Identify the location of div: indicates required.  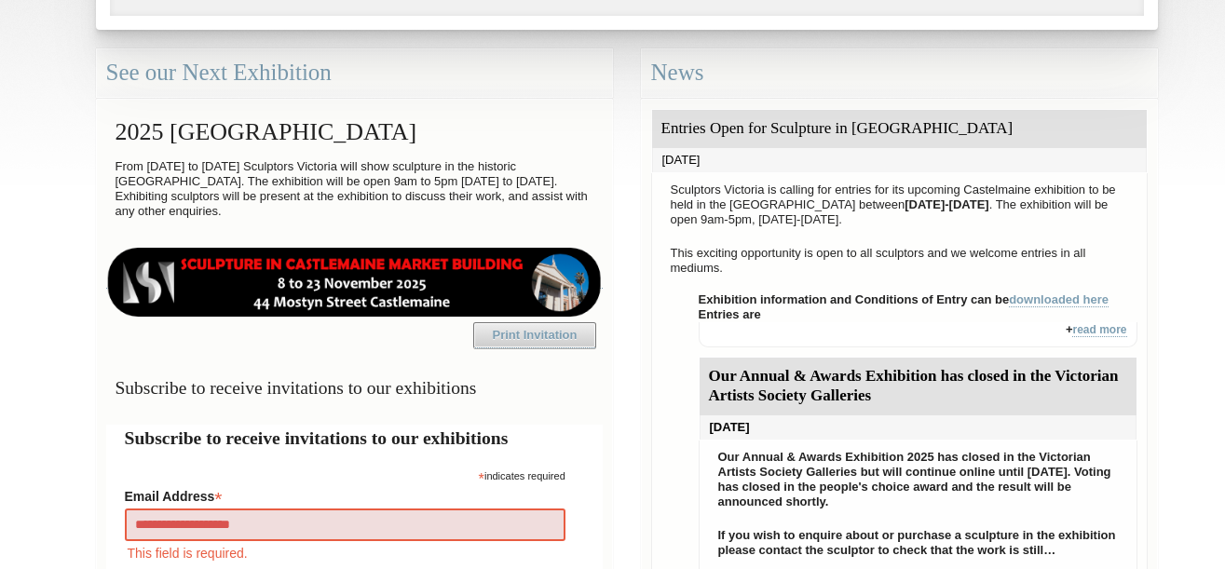
(345, 474).